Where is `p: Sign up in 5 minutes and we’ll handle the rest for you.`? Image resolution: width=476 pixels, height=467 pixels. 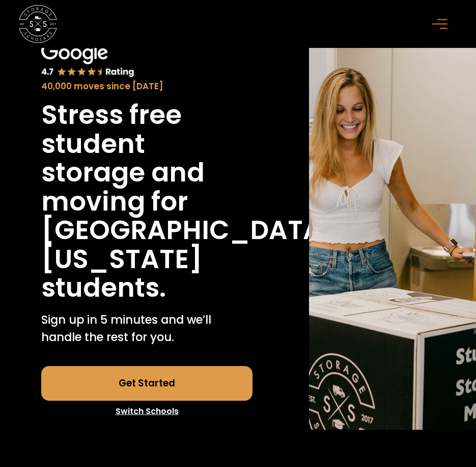
p: Sign up in 5 minutes and we’ll handle the rest for you. is located at coordinates (147, 328).